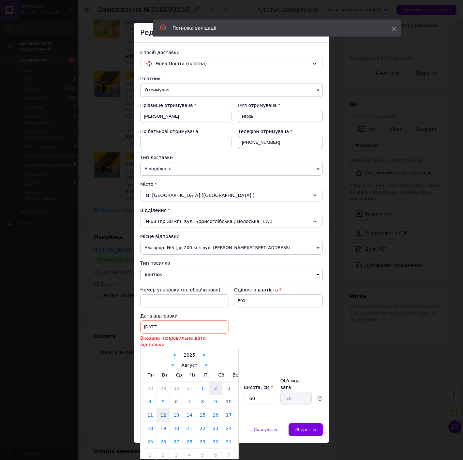 The image size is (463, 460). What do you see at coordinates (189, 365) in the screenshot?
I see `span: Август` at bounding box center [189, 365].